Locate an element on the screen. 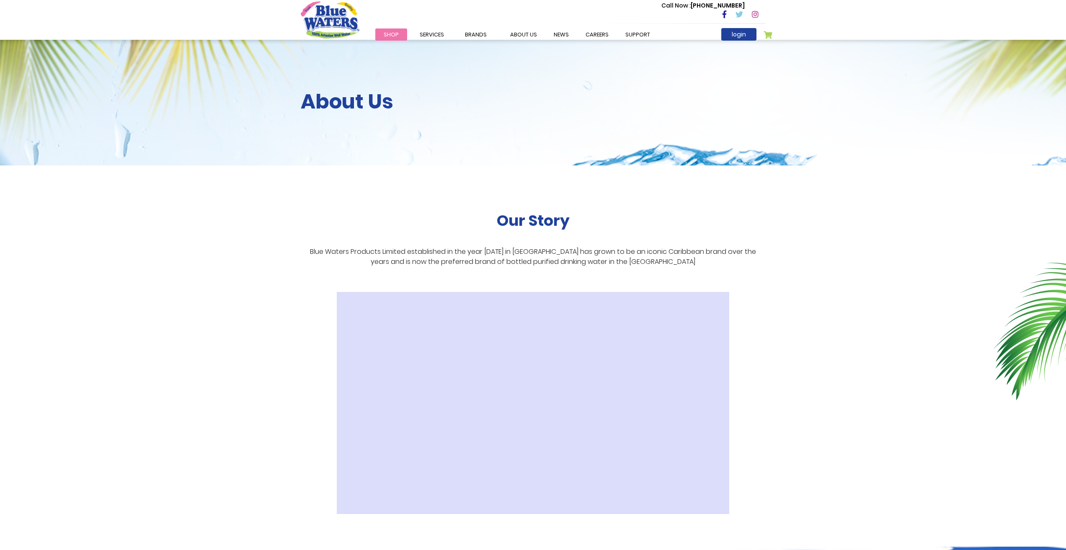  a: support is located at coordinates (637, 34).